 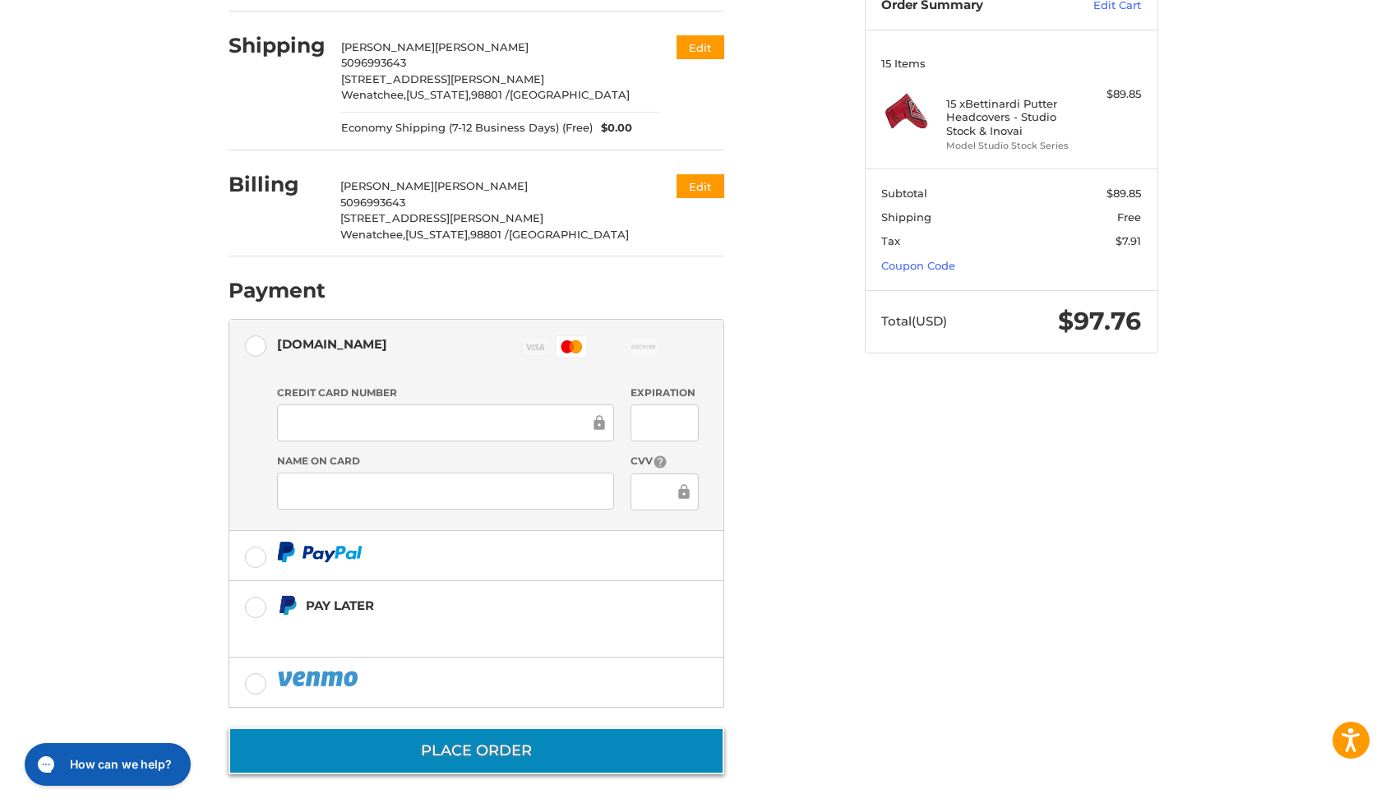 What do you see at coordinates (463, 605) in the screenshot?
I see `div: Pay Later` at bounding box center [463, 605].